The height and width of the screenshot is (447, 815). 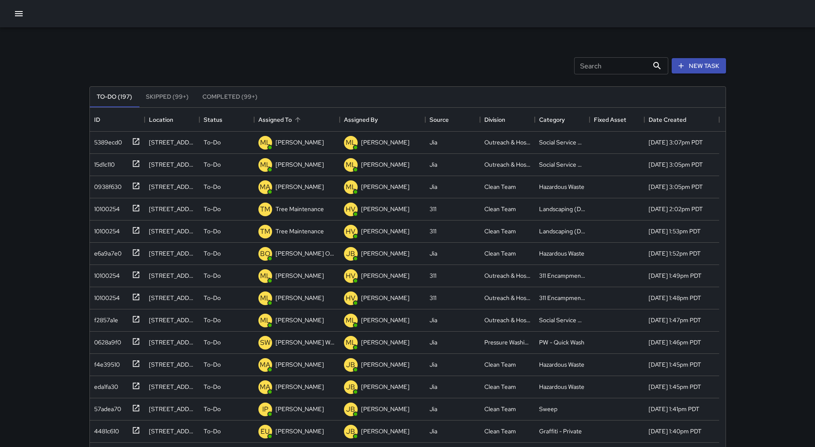 What do you see at coordinates (382, 120) in the screenshot?
I see `div: Assigned By` at bounding box center [382, 120].